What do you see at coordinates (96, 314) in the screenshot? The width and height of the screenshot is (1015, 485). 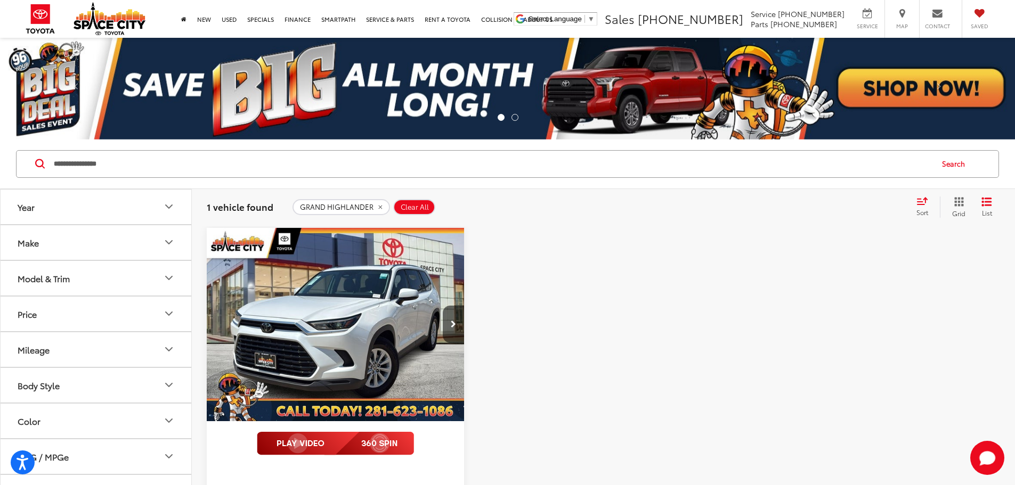 I see `button: PricePrice` at bounding box center [96, 314].